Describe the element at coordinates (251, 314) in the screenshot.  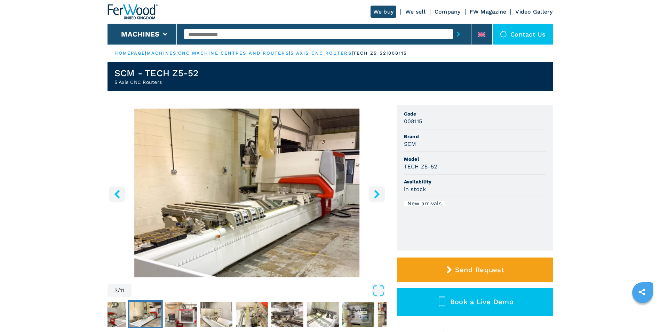
I see `button: Go to Slide 6` at that location.